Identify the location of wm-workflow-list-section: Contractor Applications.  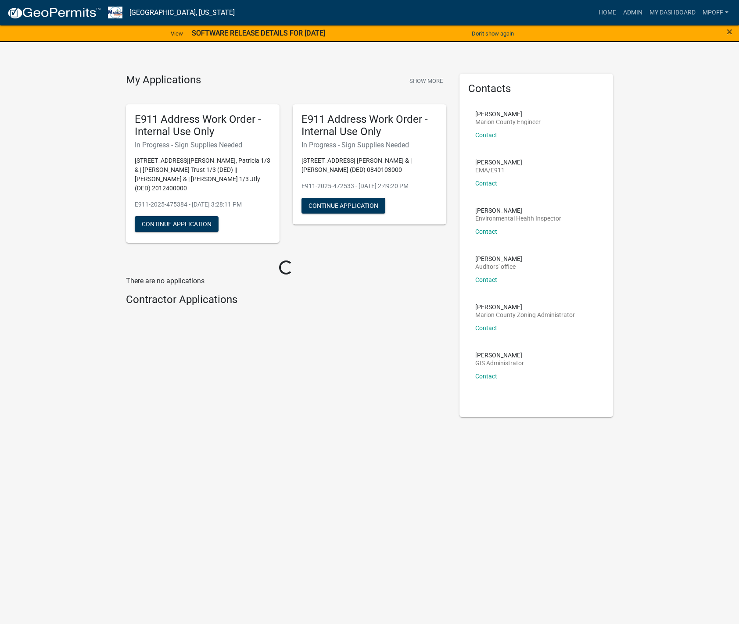
(286, 301).